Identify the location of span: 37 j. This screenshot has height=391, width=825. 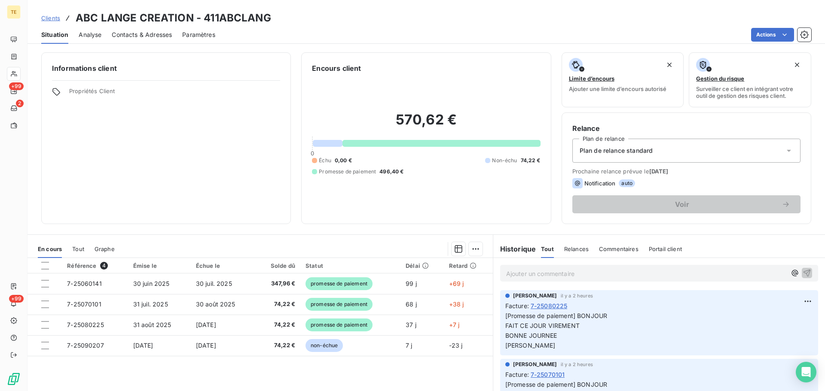
(411, 325).